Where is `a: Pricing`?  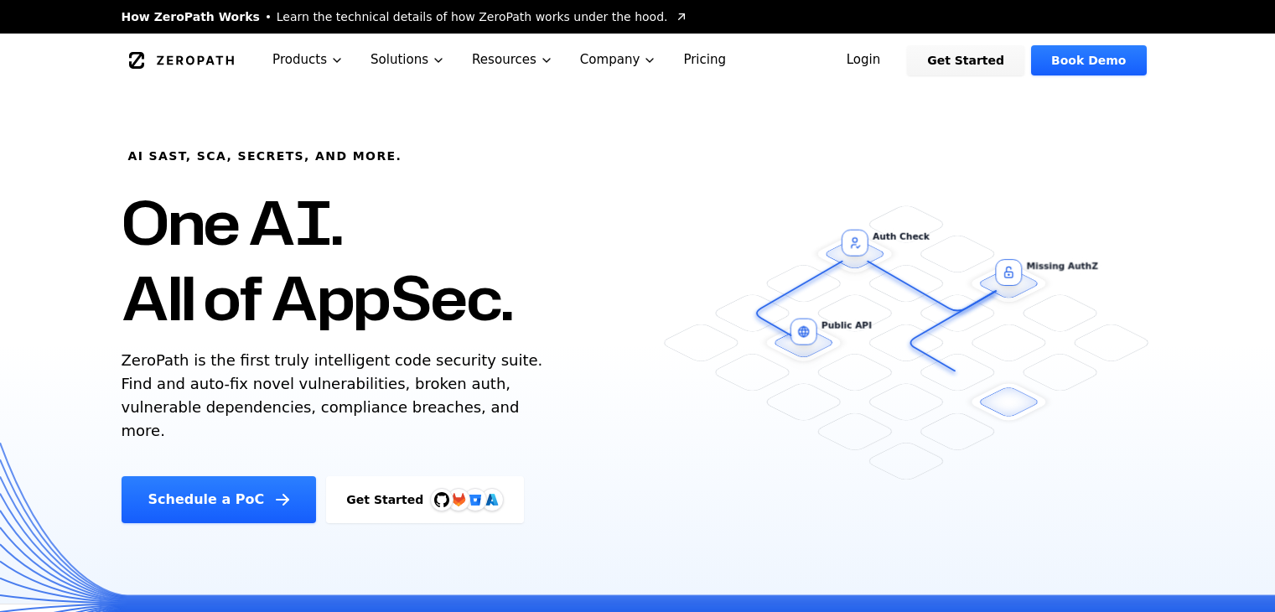 a: Pricing is located at coordinates (704, 60).